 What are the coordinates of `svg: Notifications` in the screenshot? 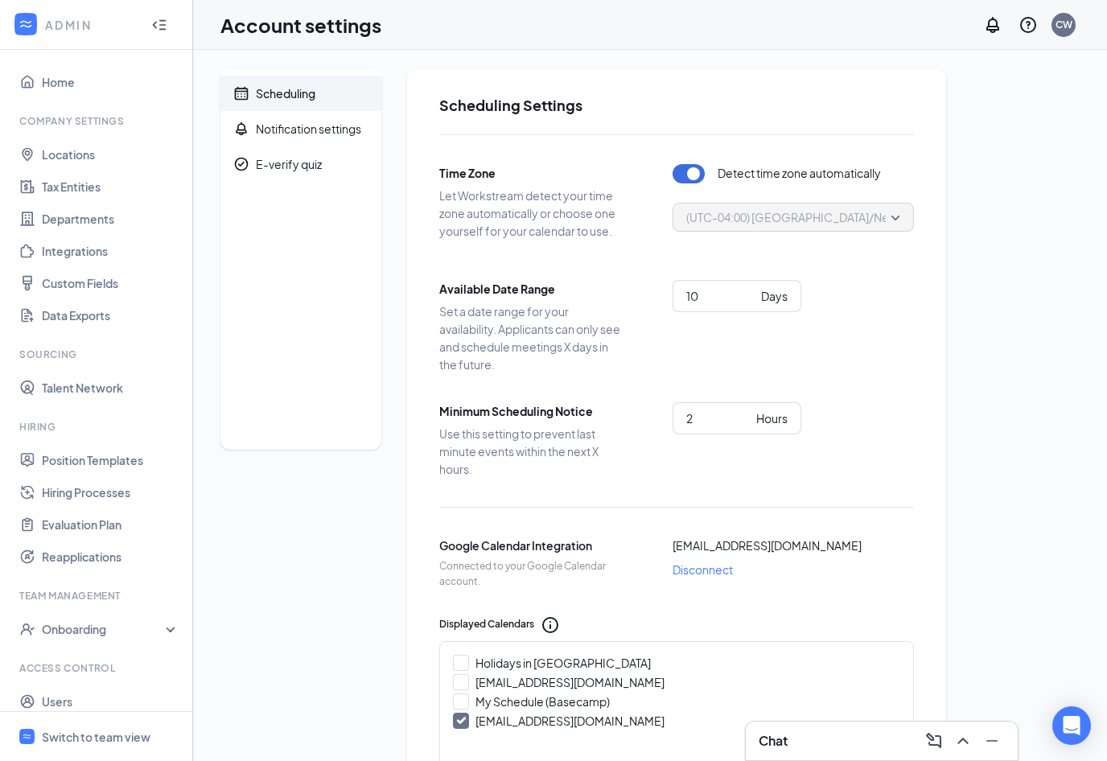 It's located at (993, 25).